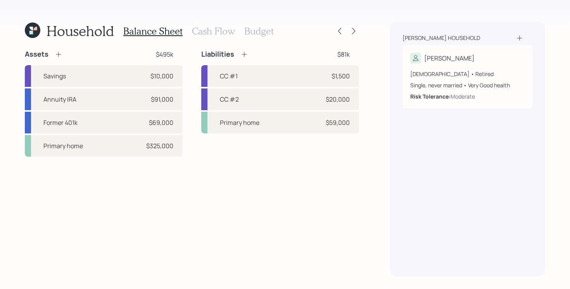  What do you see at coordinates (467, 85) in the screenshot?
I see `div: Single, never married • Very Good health` at bounding box center [467, 85].